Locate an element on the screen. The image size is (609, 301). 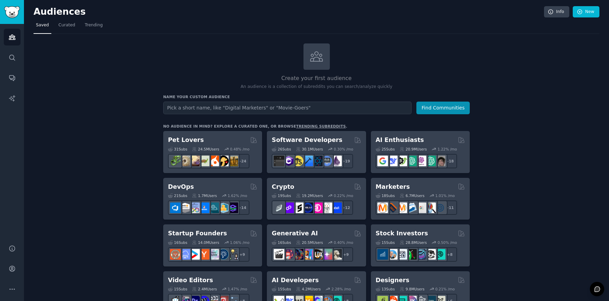
img: ycombinator is located at coordinates (204, 254).